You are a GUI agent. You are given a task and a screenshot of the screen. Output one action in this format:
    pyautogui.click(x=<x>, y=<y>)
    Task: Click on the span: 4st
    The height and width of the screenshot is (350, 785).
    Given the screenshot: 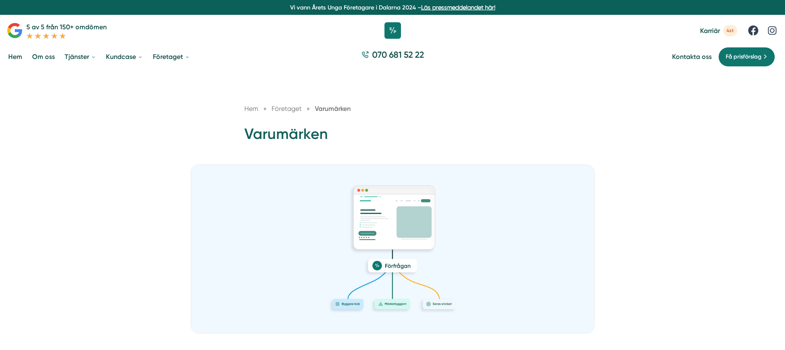 What is the action you would take?
    pyautogui.click(x=730, y=30)
    